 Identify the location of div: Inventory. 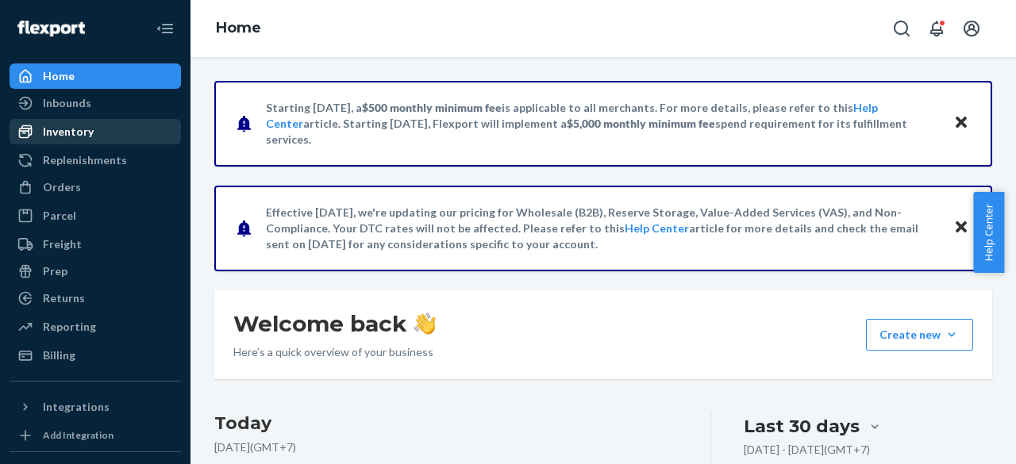
(68, 132).